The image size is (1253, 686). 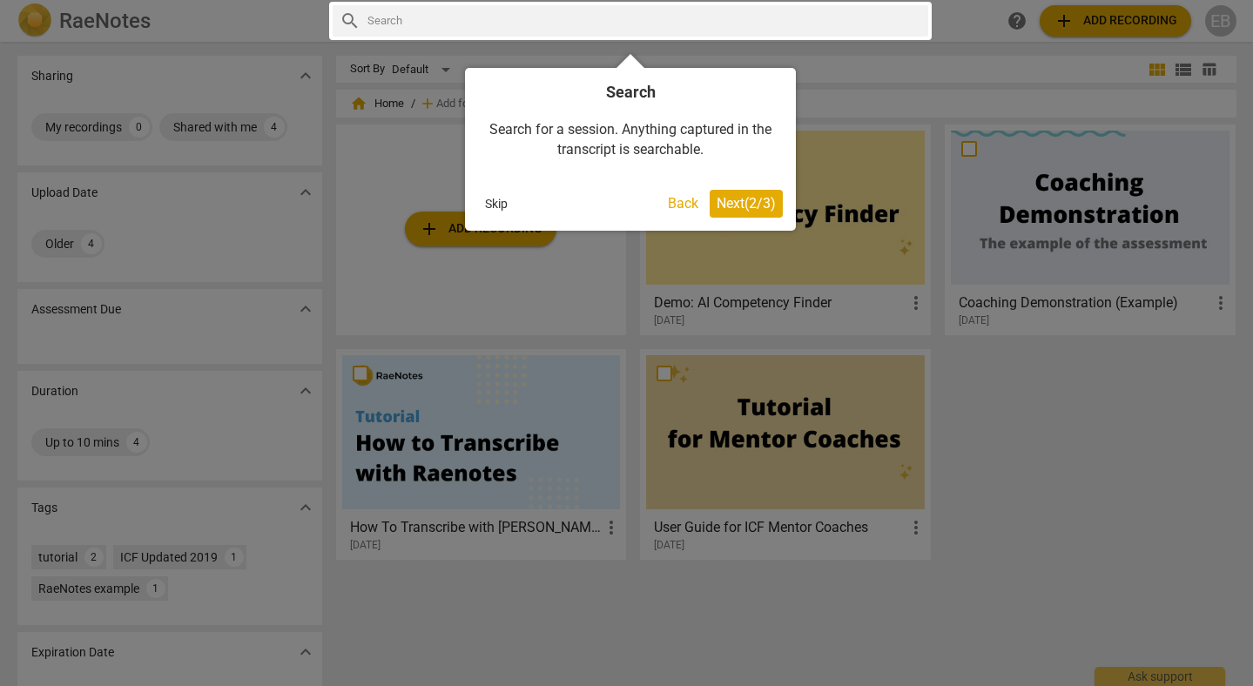 What do you see at coordinates (497, 204) in the screenshot?
I see `button: Skip` at bounding box center [497, 204].